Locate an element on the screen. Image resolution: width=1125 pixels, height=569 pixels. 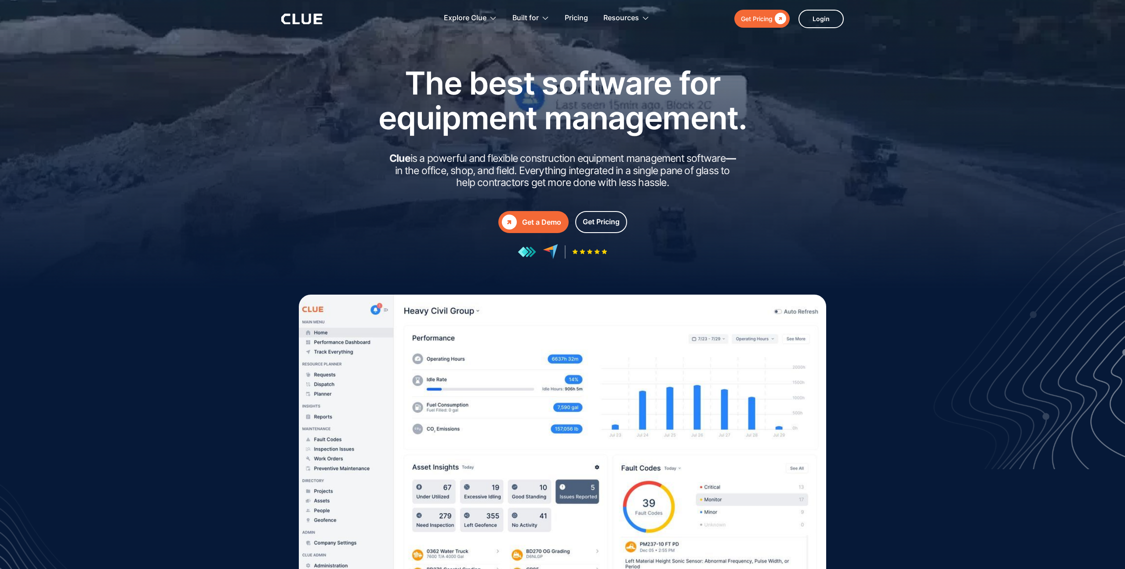
a: Pricing is located at coordinates (576, 18).